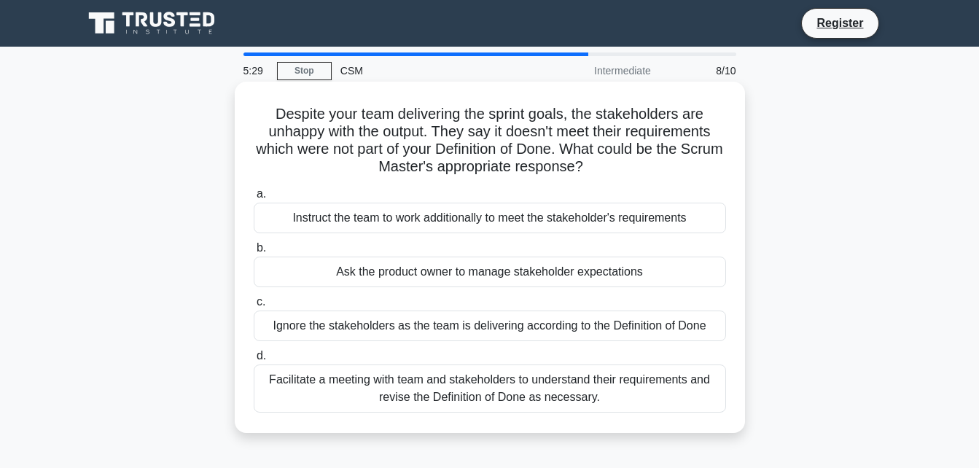  What do you see at coordinates (840, 23) in the screenshot?
I see `a: Register` at bounding box center [840, 23].